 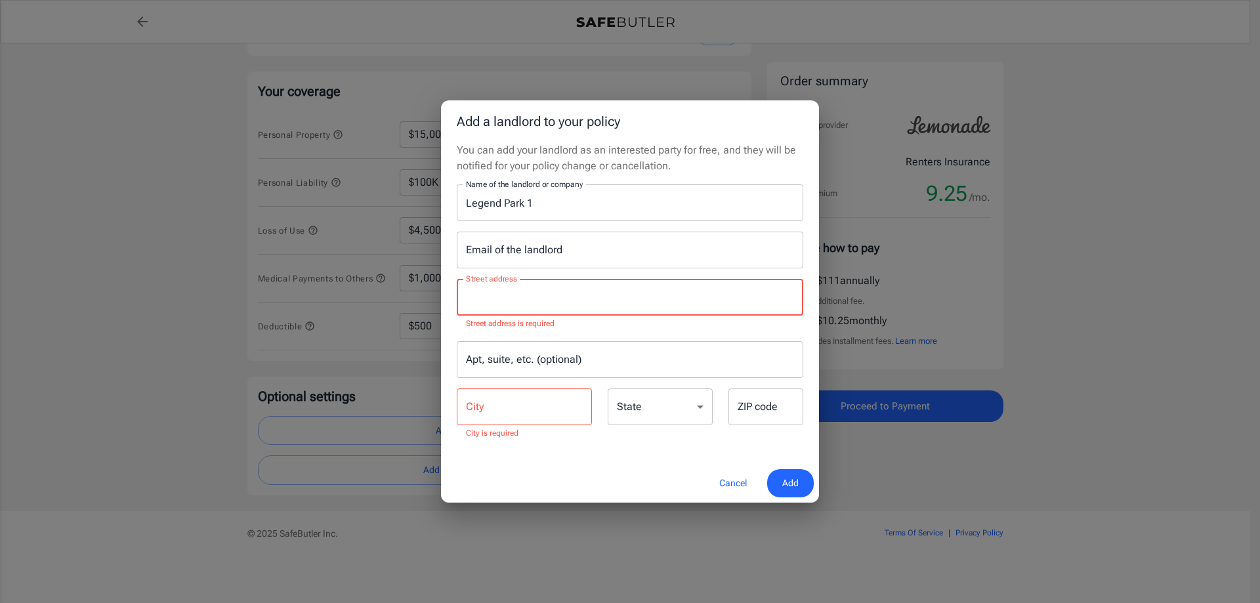 What do you see at coordinates (524, 434) in the screenshot?
I see `p: City is required` at bounding box center [524, 434].